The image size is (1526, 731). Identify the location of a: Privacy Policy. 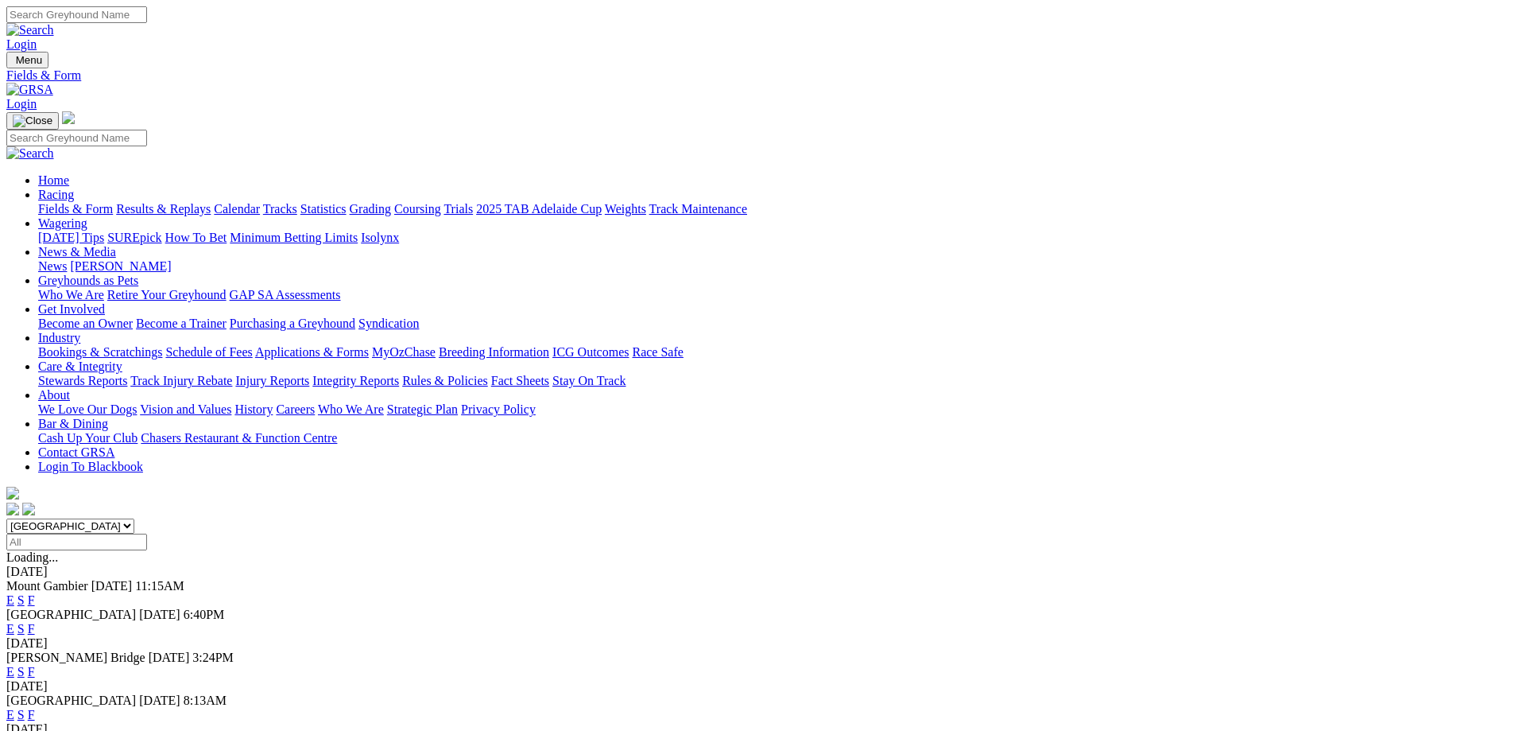
(498, 409).